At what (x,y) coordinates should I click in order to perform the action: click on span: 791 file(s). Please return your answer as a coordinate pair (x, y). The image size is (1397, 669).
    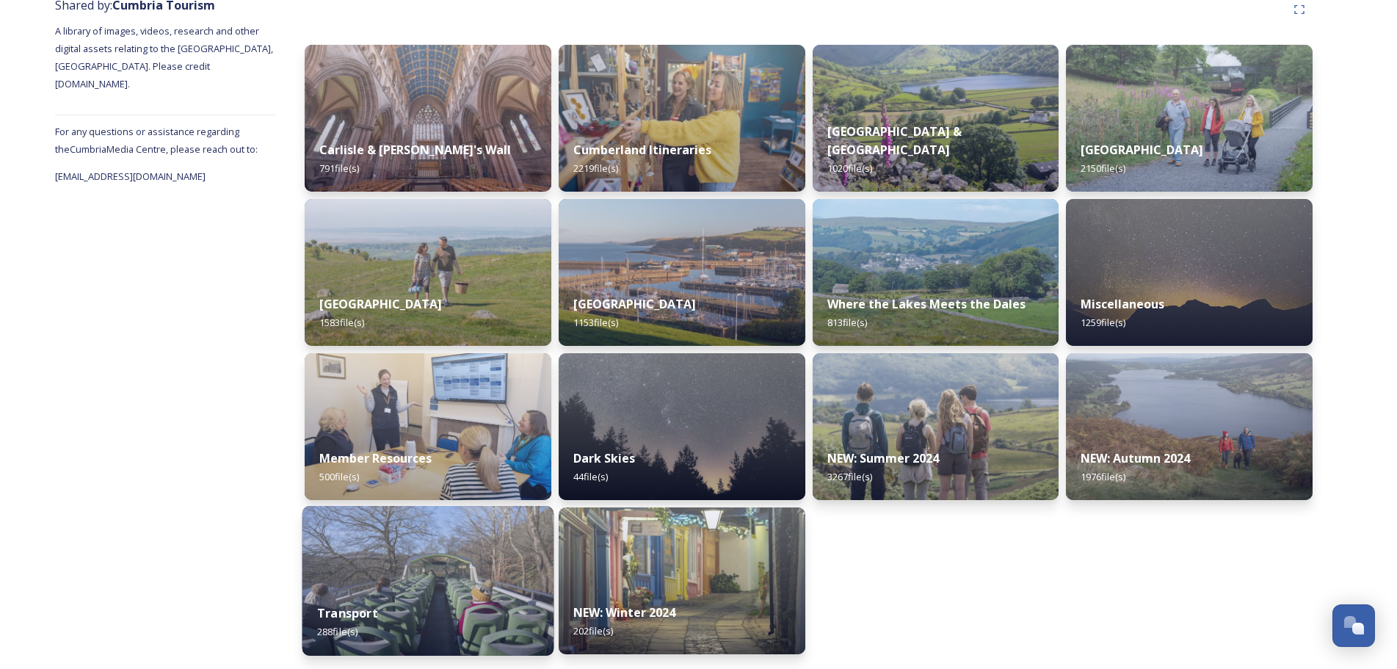
    Looking at the image, I should click on (339, 168).